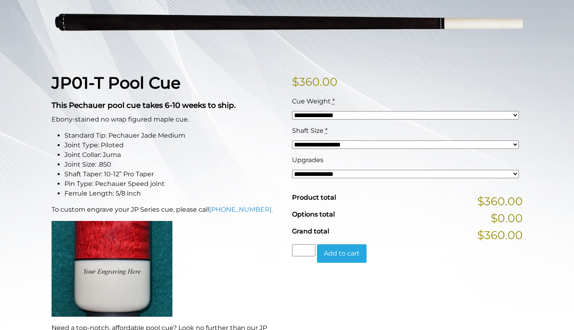 The image size is (574, 330). I want to click on li: Shaft Taper: 10-12” Pro Taper, so click(173, 174).